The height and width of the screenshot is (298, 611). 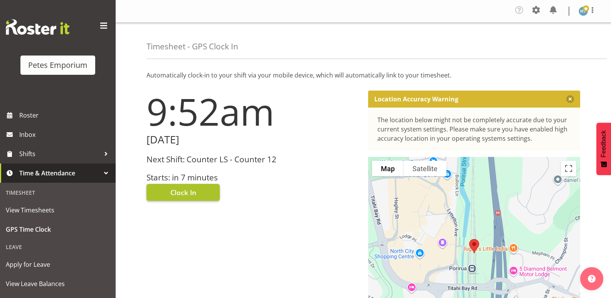 What do you see at coordinates (604, 144) in the screenshot?
I see `span: Feedback` at bounding box center [604, 144].